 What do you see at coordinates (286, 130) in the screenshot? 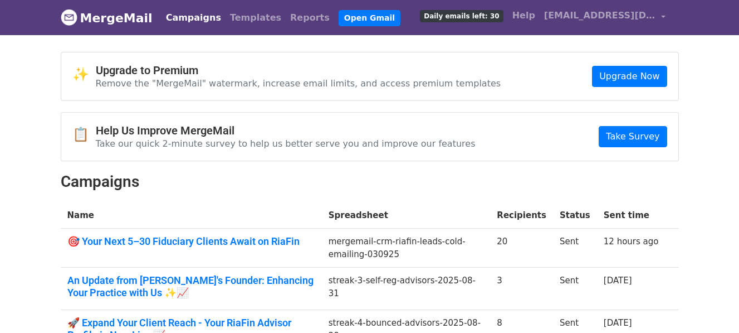
I see `h4: Help Us Improve MergeMail` at bounding box center [286, 130].